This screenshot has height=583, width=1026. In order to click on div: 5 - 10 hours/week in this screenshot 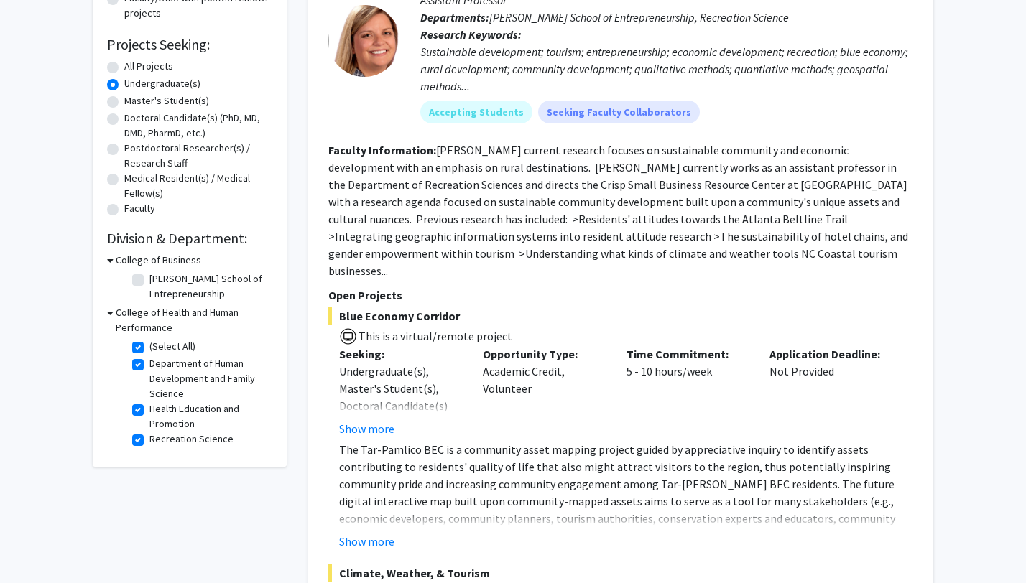, I will do `click(688, 392)`.